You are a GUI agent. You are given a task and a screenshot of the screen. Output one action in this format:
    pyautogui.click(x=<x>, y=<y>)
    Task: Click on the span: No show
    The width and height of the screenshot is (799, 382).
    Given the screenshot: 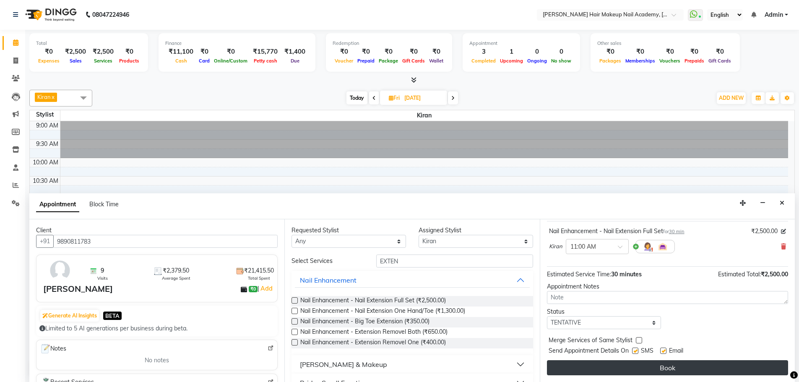 What is the action you would take?
    pyautogui.click(x=561, y=61)
    